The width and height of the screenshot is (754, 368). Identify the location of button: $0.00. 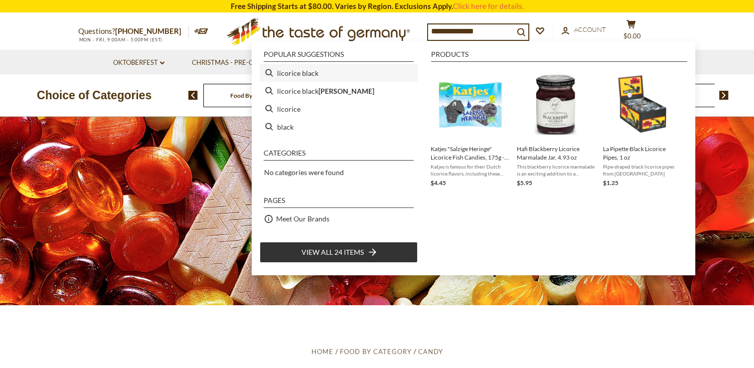
(632, 32).